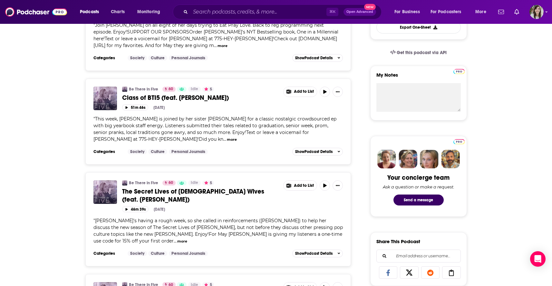  I want to click on img: User Profile, so click(537, 12).